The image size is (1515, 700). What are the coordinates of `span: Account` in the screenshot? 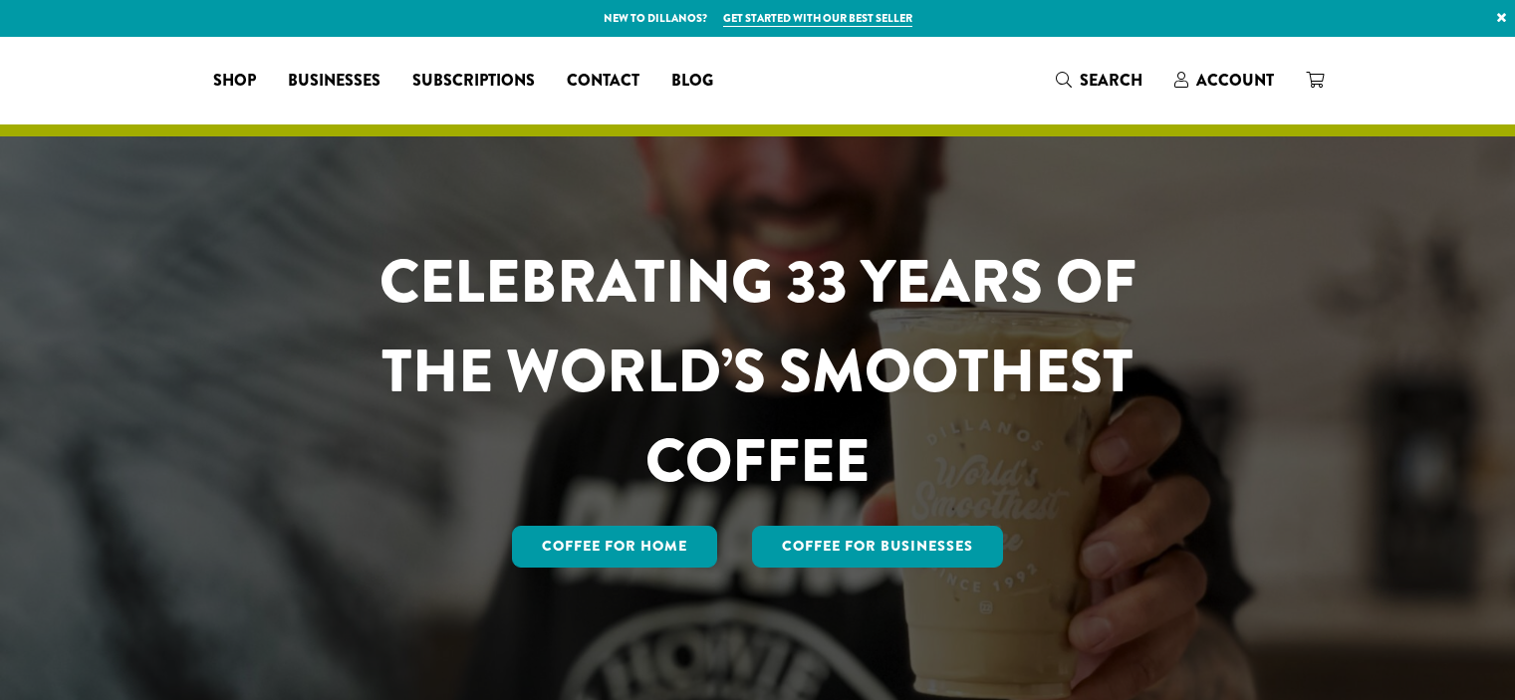 It's located at (1235, 80).